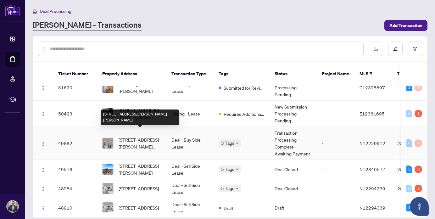 This screenshot has width=435, height=219. Describe the element at coordinates (132, 74) in the screenshot. I see `th: Property Address` at that location.